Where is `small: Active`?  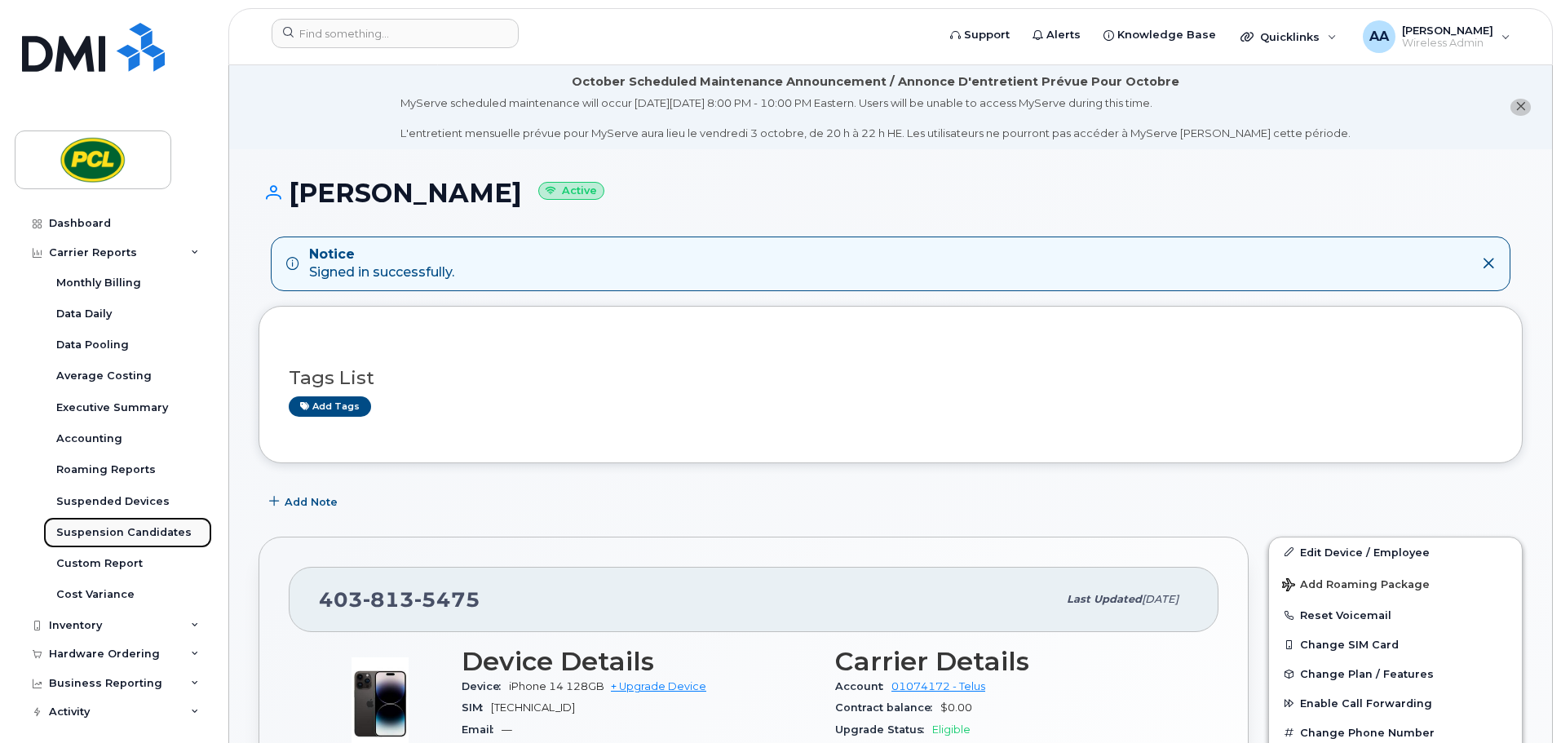 small: Active is located at coordinates (571, 191).